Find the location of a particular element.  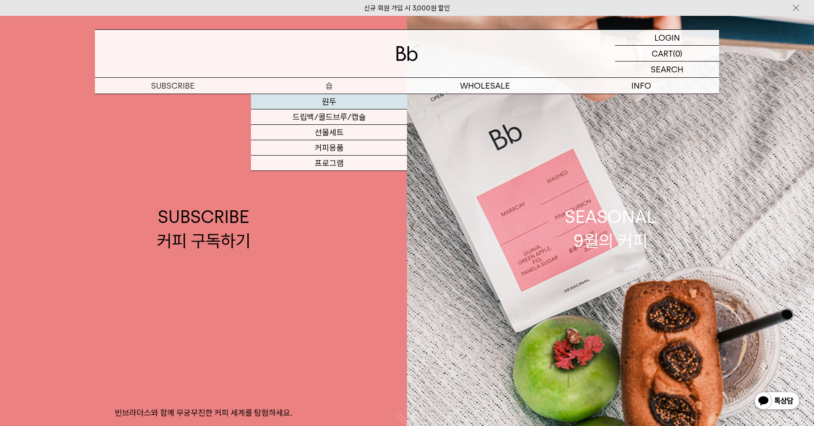

a: 커피용품 is located at coordinates (329, 148).